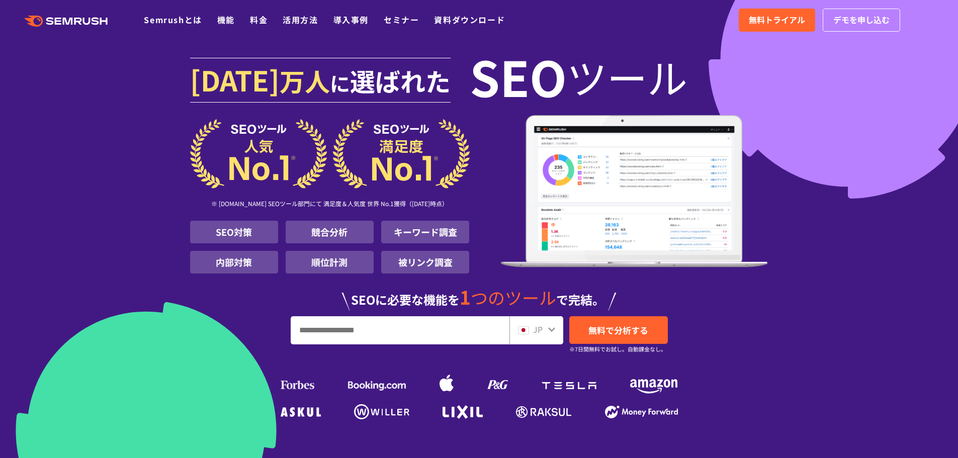 This screenshot has height=458, width=958. Describe the element at coordinates (300, 20) in the screenshot. I see `a: 活用方法` at that location.